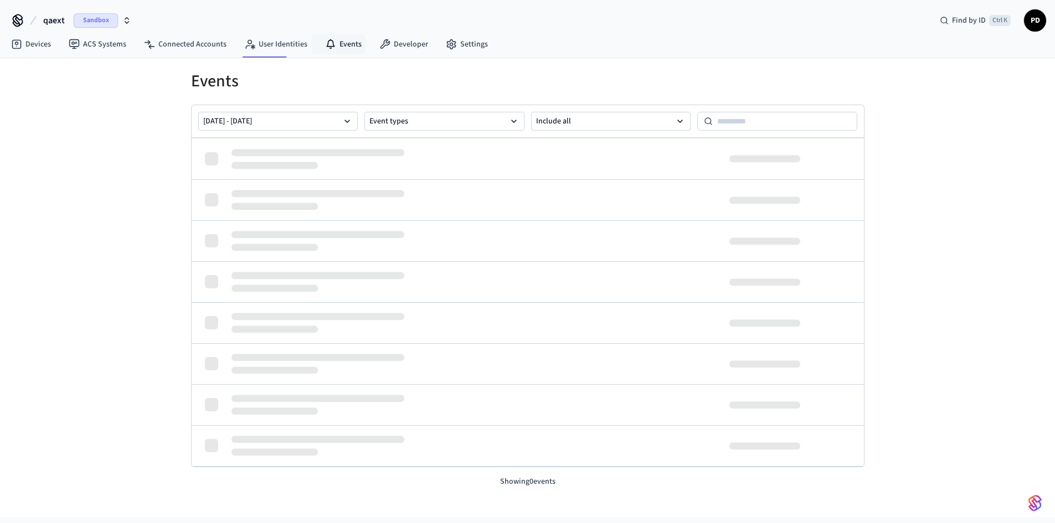 The height and width of the screenshot is (523, 1055). Describe the element at coordinates (975, 20) in the screenshot. I see `div: Find by IDCtrl K` at that location.